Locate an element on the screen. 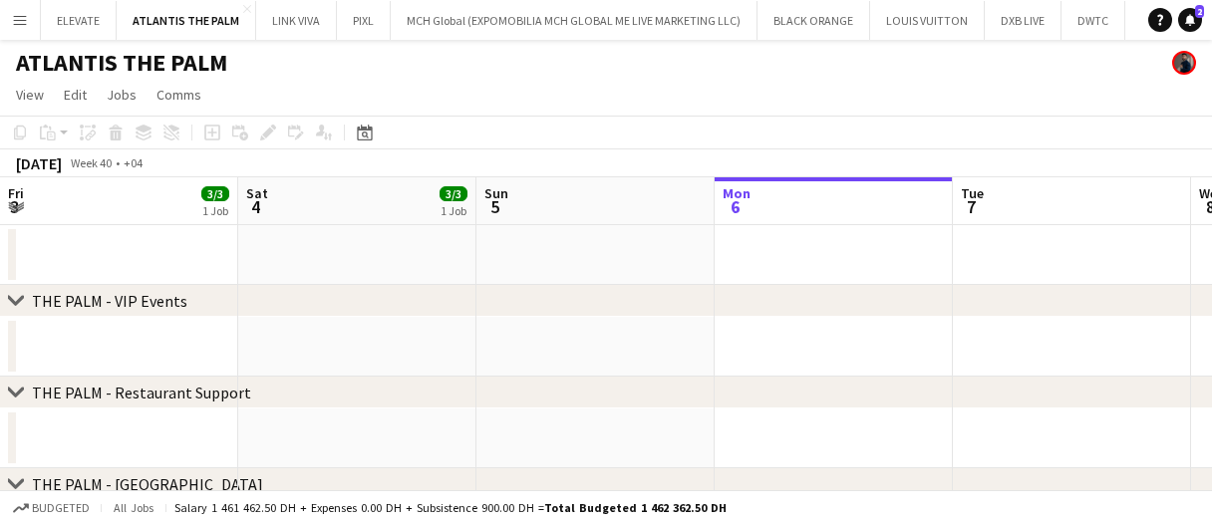  a: Jobs is located at coordinates (122, 95).